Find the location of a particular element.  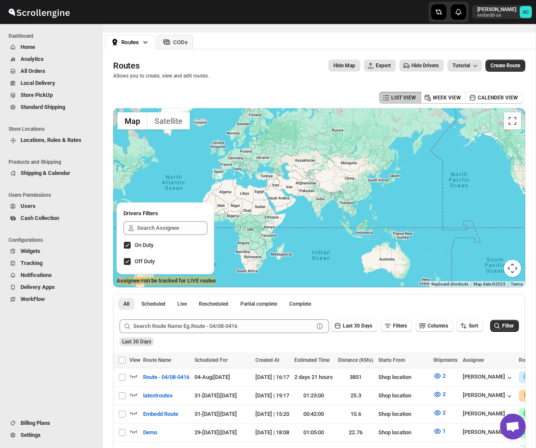

p: embedd-se is located at coordinates (497, 15).